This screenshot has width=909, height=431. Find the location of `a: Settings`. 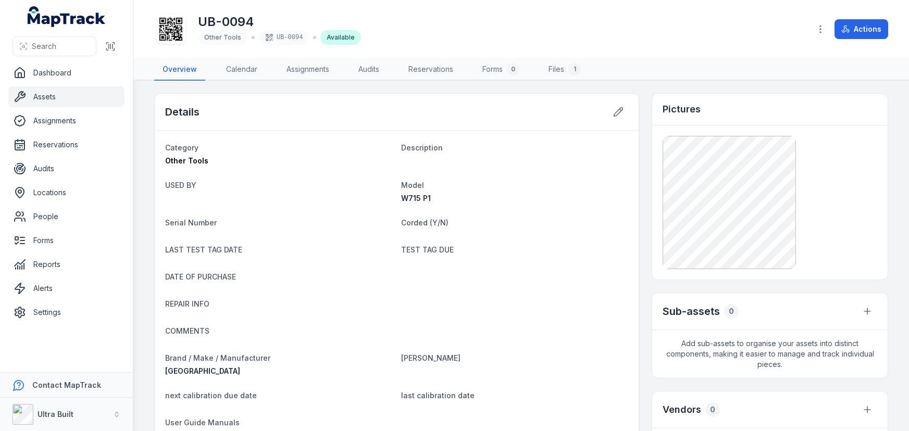

a: Settings is located at coordinates (66, 312).